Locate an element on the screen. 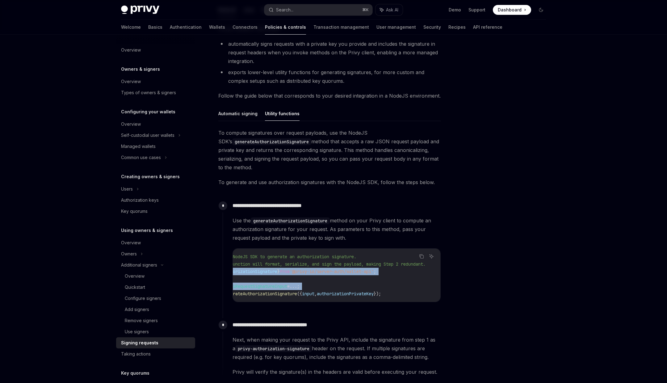 Image resolution: width=667 pixels, height=383 pixels. div: Search... is located at coordinates (285, 10).